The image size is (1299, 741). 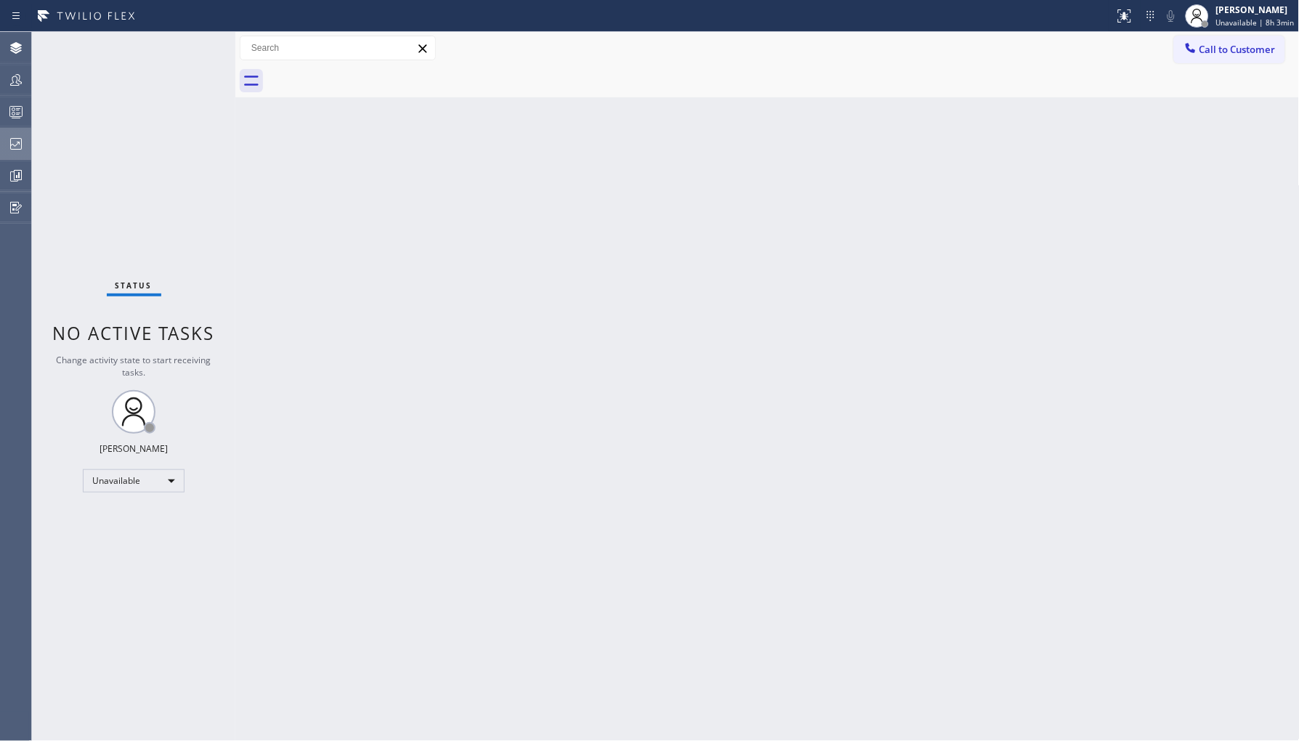 What do you see at coordinates (1230, 49) in the screenshot?
I see `button: Call to Customer` at bounding box center [1230, 49].